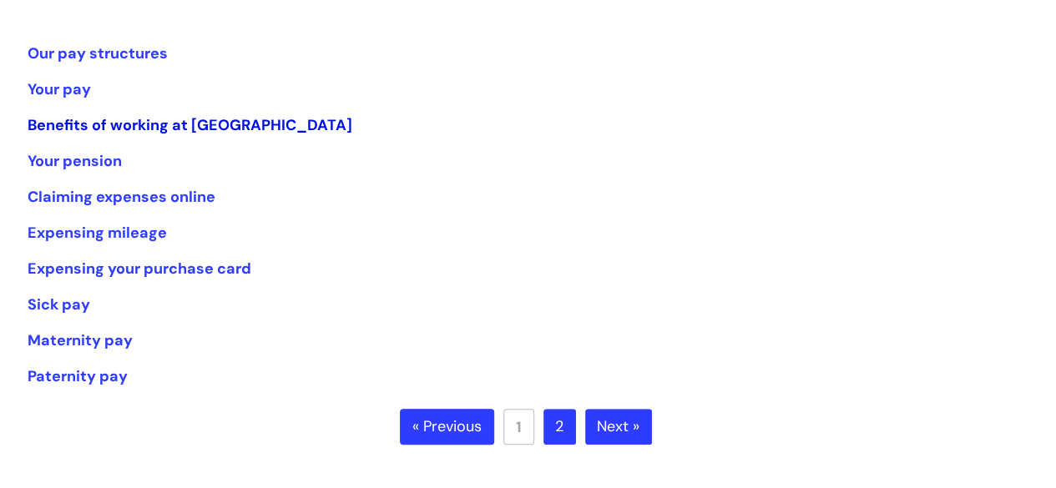  What do you see at coordinates (618, 427) in the screenshot?
I see `a: Next »` at bounding box center [618, 427].